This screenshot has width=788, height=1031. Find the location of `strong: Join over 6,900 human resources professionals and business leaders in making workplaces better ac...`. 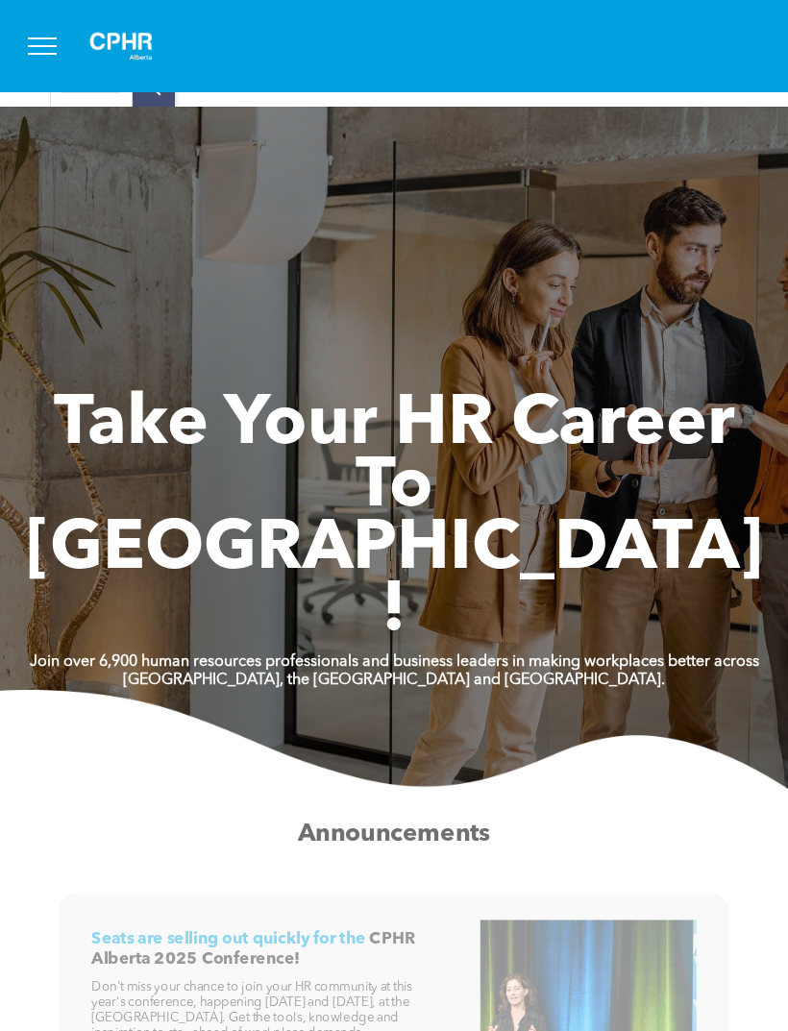

strong: Join over 6,900 human resources professionals and business leaders in making workplaces better ac... is located at coordinates (394, 662).